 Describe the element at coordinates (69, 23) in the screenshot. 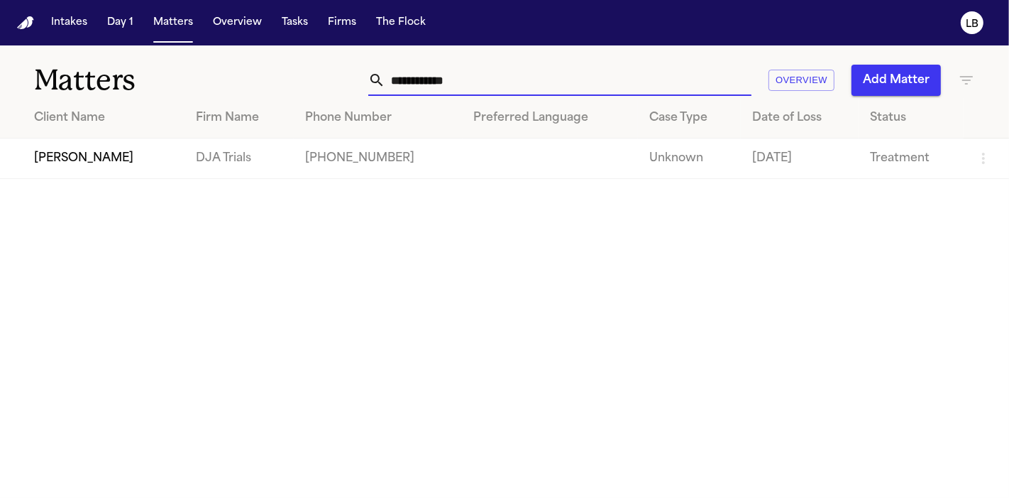

I see `button: Intakes` at that location.